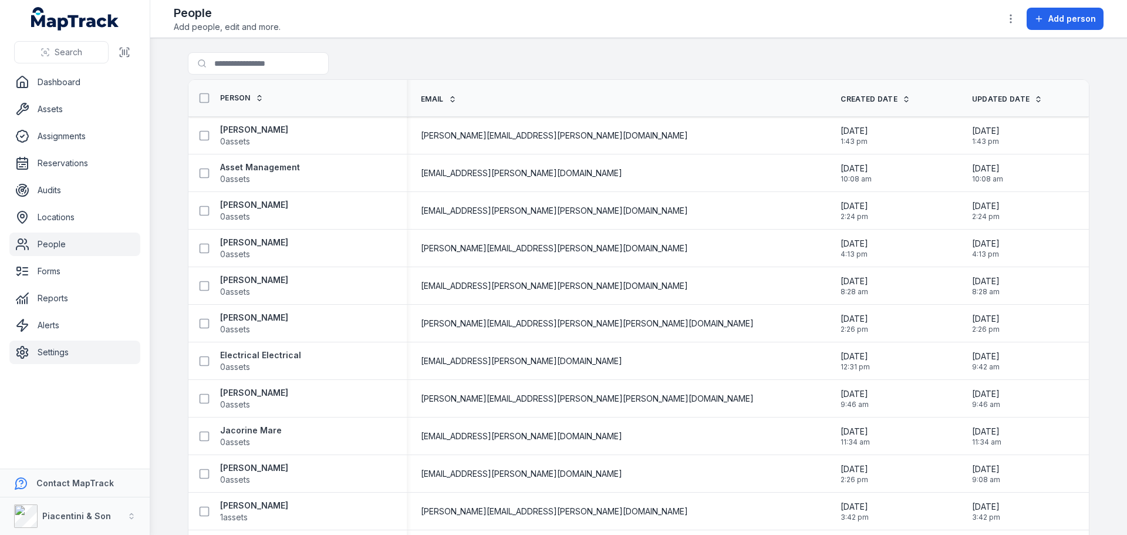 The height and width of the screenshot is (535, 1127). What do you see at coordinates (75, 163) in the screenshot?
I see `a: Reservations` at bounding box center [75, 163].